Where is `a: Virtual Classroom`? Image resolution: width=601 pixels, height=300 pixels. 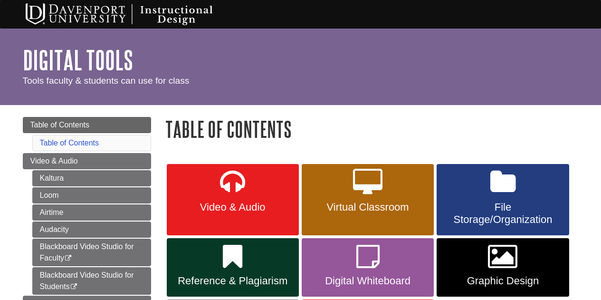 a: Virtual Classroom is located at coordinates (367, 199).